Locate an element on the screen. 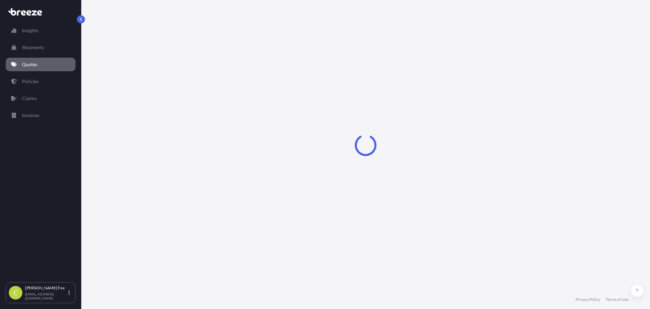  a: Policies is located at coordinates (41, 81).